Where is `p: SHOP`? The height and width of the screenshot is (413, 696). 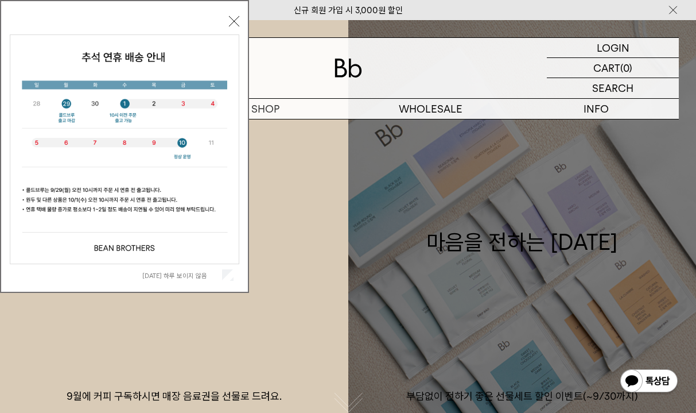 p: SHOP is located at coordinates (265, 108).